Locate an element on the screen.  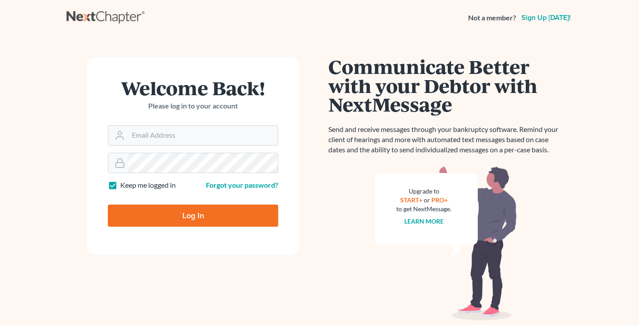
input: Email Address is located at coordinates (203, 136).